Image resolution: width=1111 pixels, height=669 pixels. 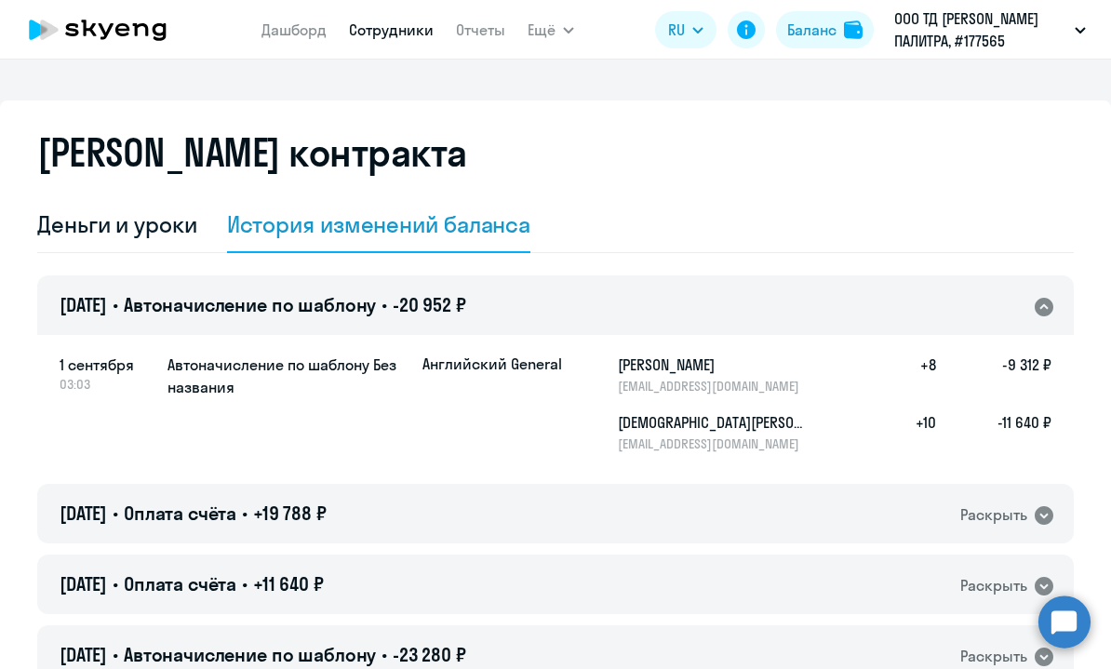 I want to click on button: Ещё, so click(x=551, y=30).